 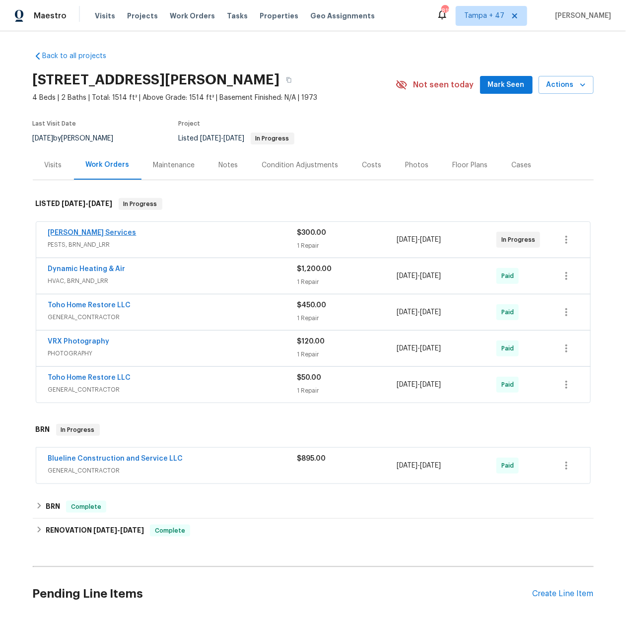 I want to click on span: Visits, so click(x=105, y=16).